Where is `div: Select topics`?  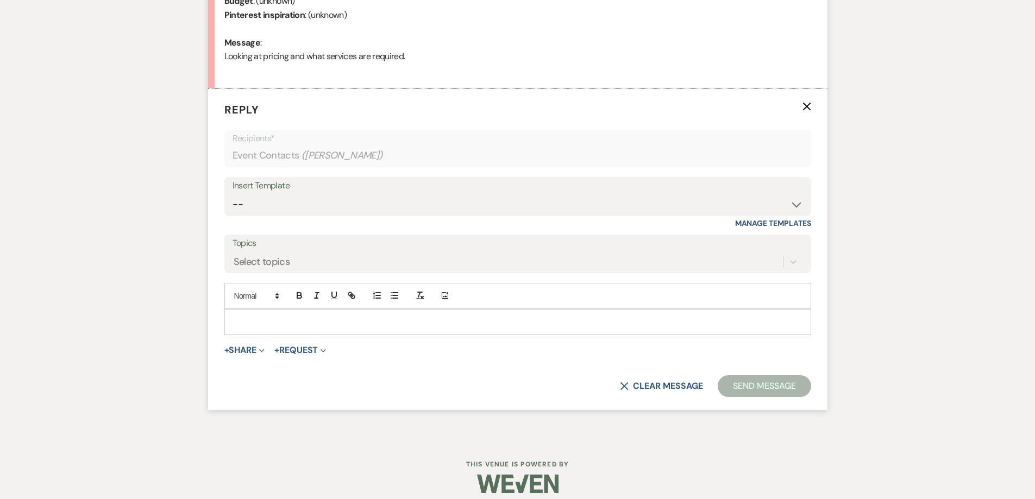 div: Select topics is located at coordinates (262, 261).